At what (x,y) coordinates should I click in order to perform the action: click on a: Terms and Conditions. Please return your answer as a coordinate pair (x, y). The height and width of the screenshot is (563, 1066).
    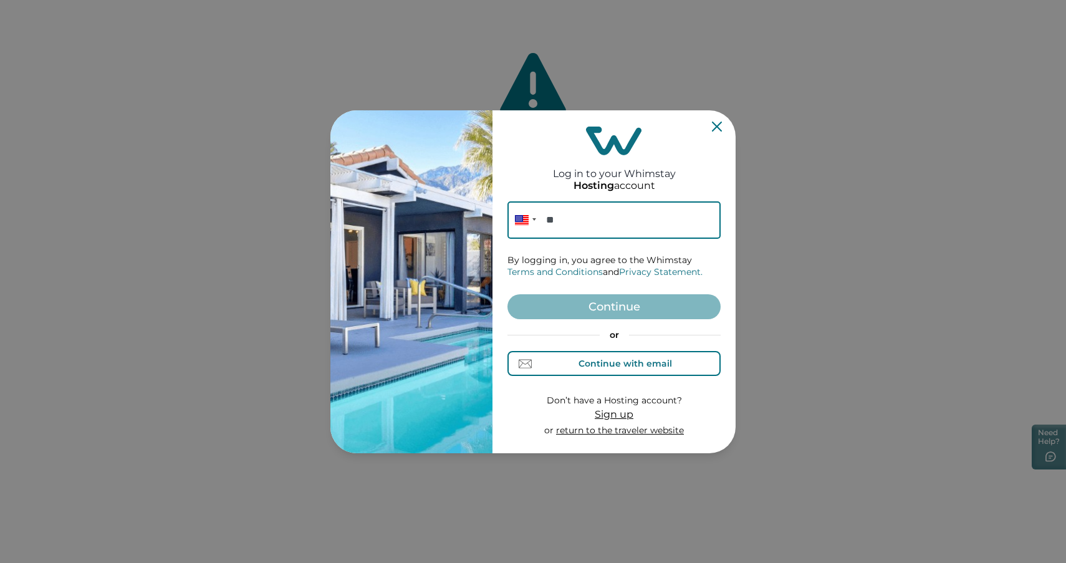
    Looking at the image, I should click on (555, 272).